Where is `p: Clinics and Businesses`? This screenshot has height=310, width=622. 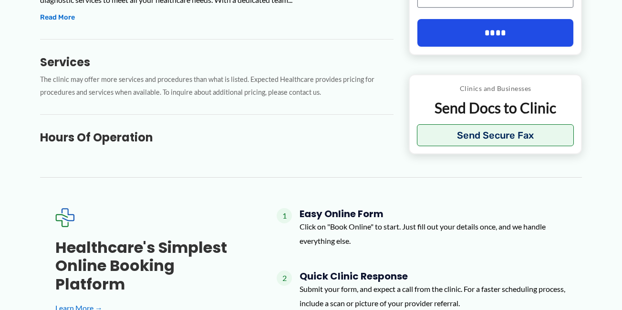
p: Clinics and Businesses is located at coordinates (495, 89).